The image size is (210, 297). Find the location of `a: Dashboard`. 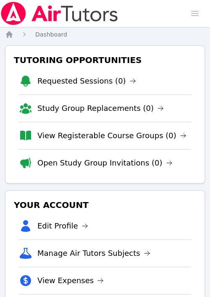

a: Dashboard is located at coordinates (51, 35).